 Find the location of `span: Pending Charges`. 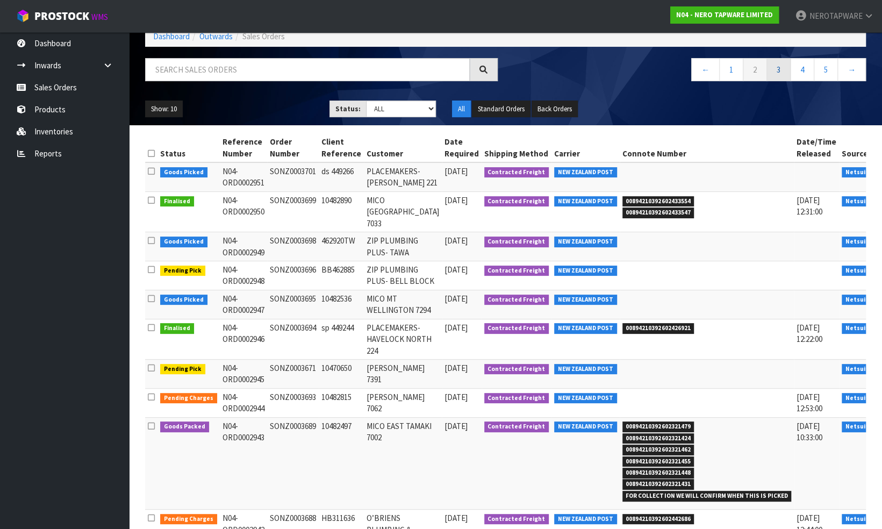

span: Pending Charges is located at coordinates (189, 398).